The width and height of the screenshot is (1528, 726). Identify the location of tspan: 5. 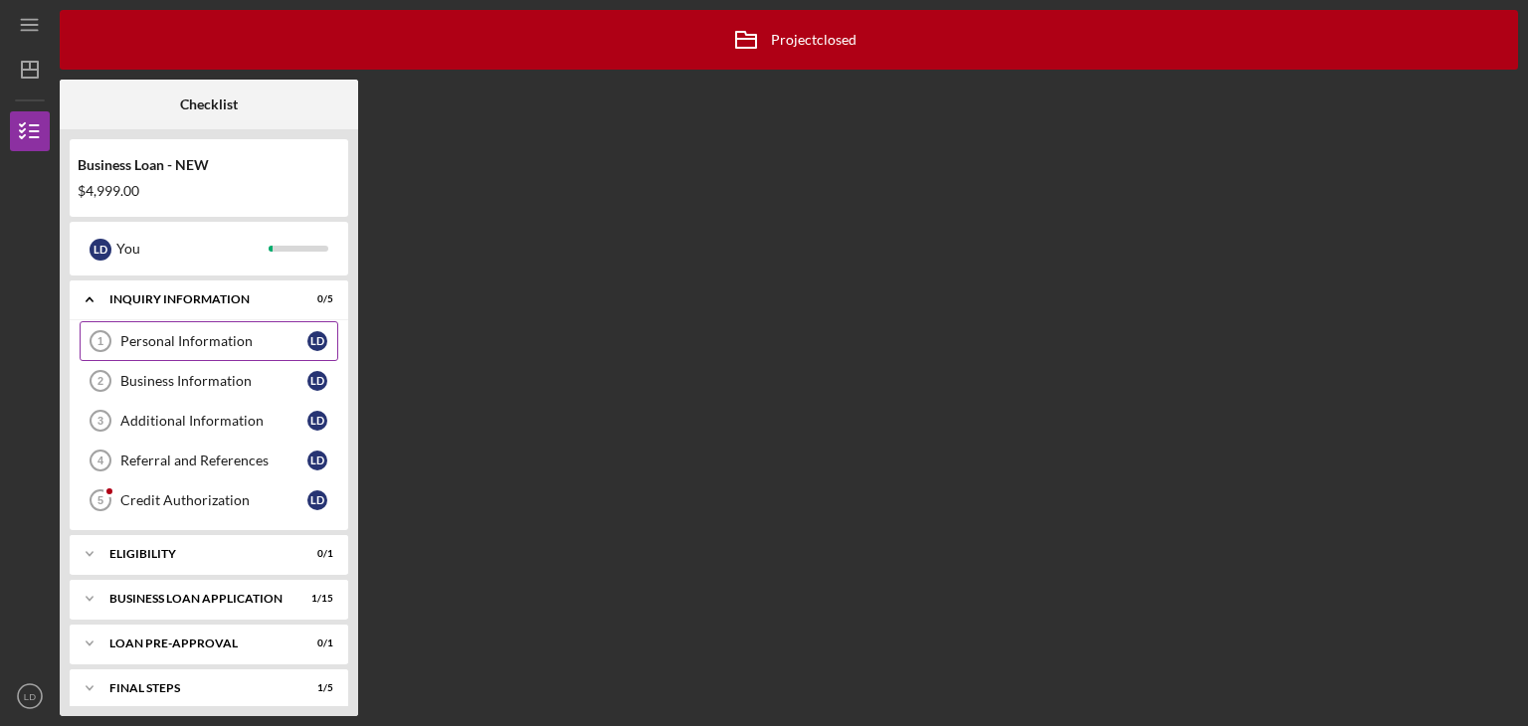
(100, 500).